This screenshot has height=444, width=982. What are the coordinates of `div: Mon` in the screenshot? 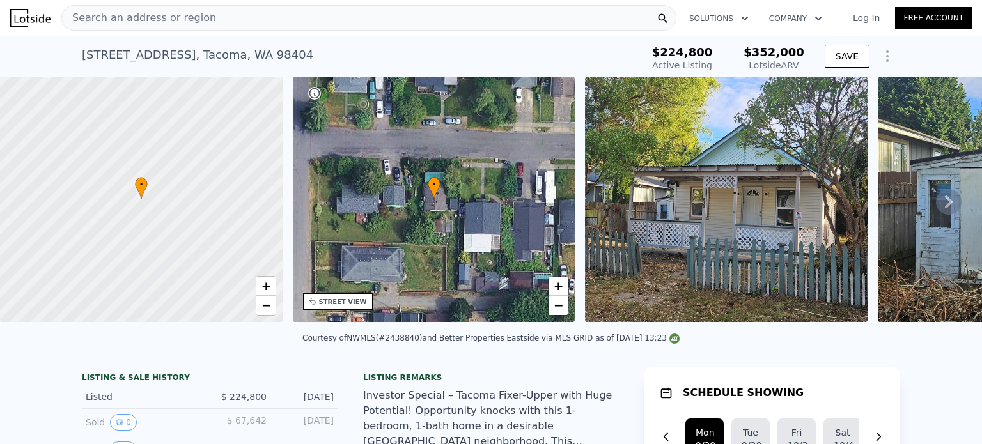 It's located at (704, 433).